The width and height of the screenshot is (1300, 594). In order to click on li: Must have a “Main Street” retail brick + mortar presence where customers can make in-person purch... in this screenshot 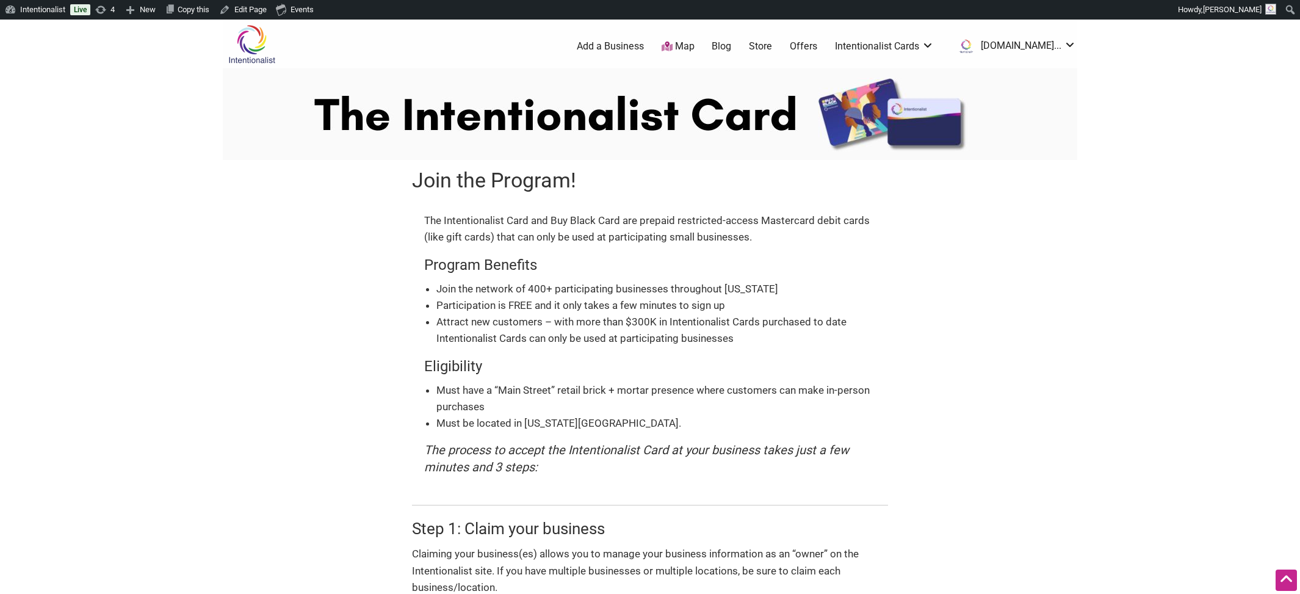, I will do `click(656, 398)`.